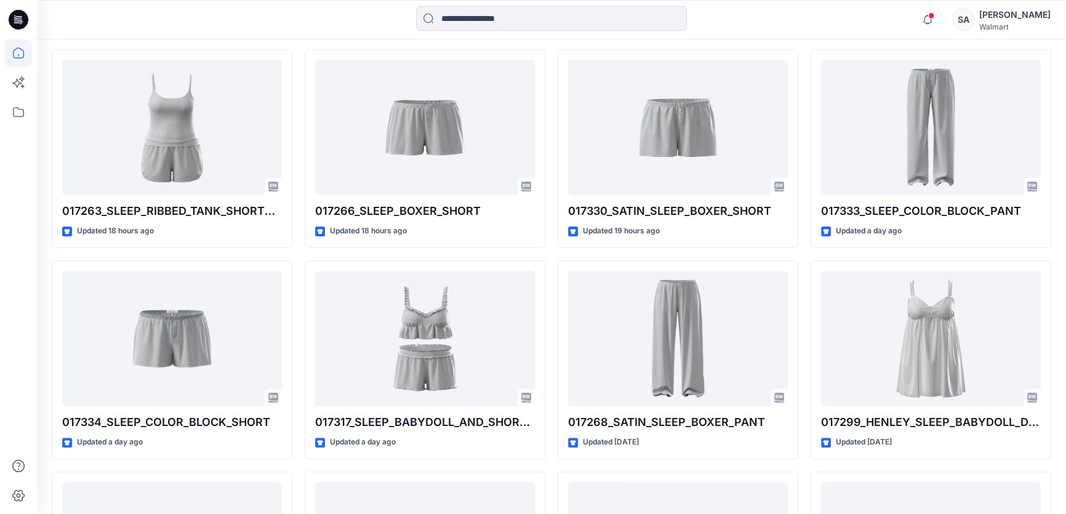 This screenshot has width=1066, height=514. Describe the element at coordinates (425, 422) in the screenshot. I see `p: 017317_SLEEP_BABYDOLL_AND_SHORT_SET` at that location.